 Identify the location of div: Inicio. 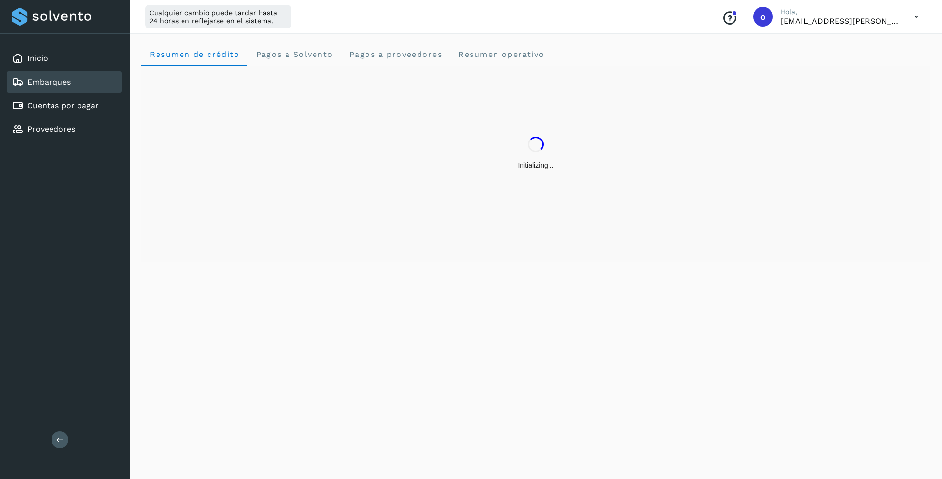
(64, 58).